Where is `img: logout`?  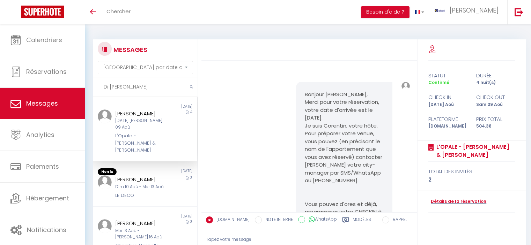
img: logout is located at coordinates (519, 12).